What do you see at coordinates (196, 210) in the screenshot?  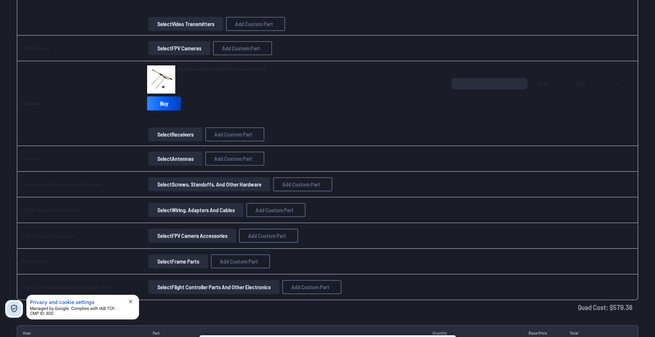 I see `button: SelectWiring, Adapters and Cables` at bounding box center [196, 210].